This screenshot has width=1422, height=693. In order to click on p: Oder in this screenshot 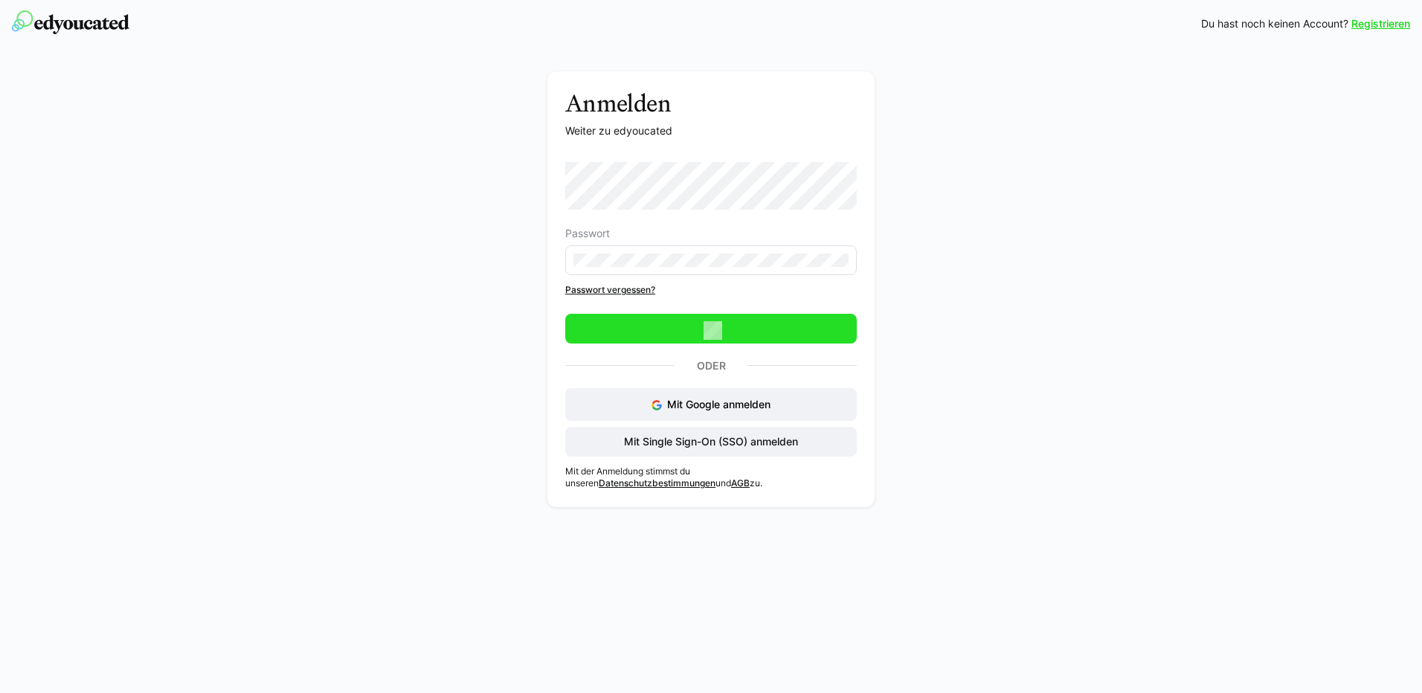, I will do `click(711, 366)`.